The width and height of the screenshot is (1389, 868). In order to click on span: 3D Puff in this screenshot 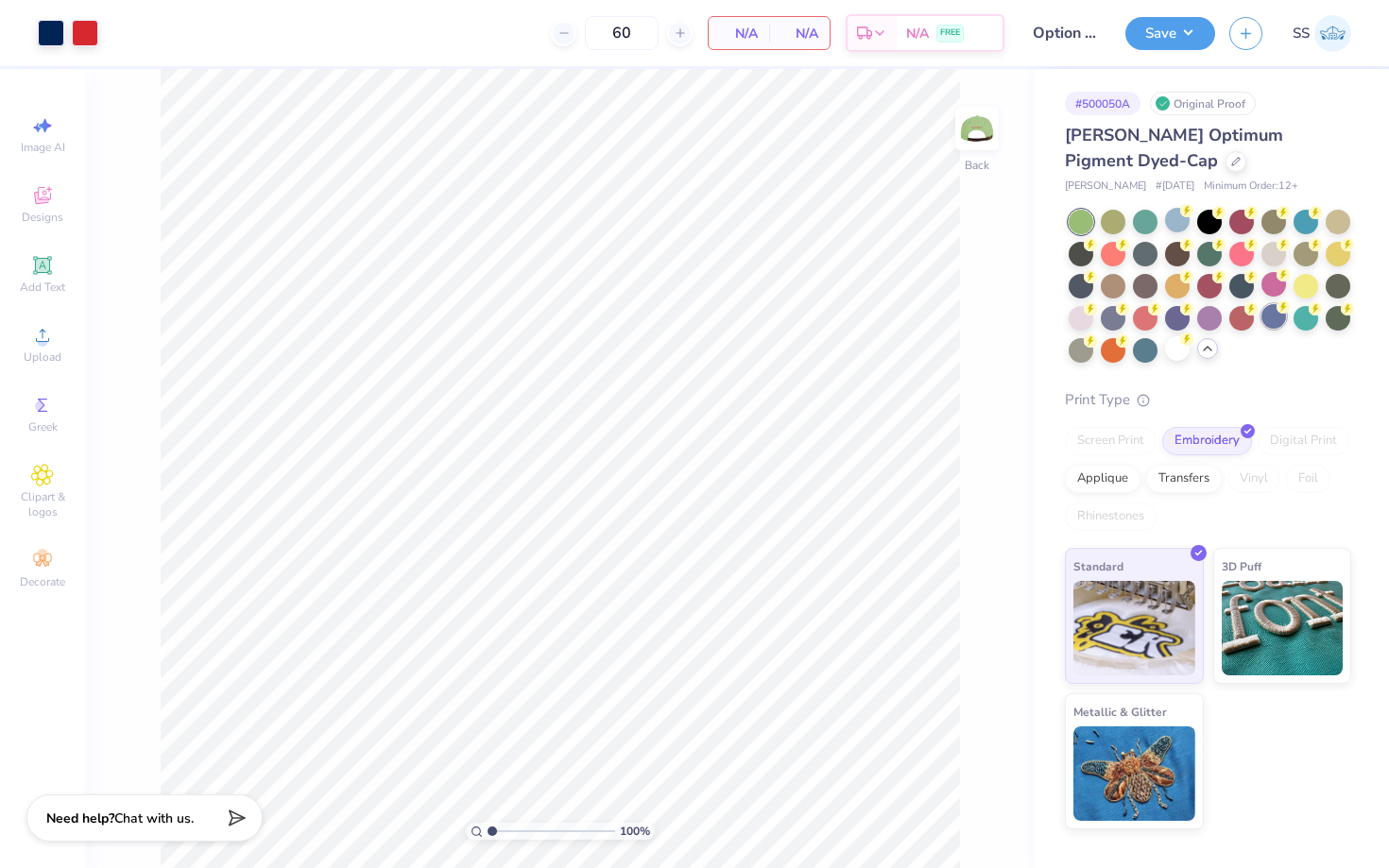, I will do `click(1242, 565)`.